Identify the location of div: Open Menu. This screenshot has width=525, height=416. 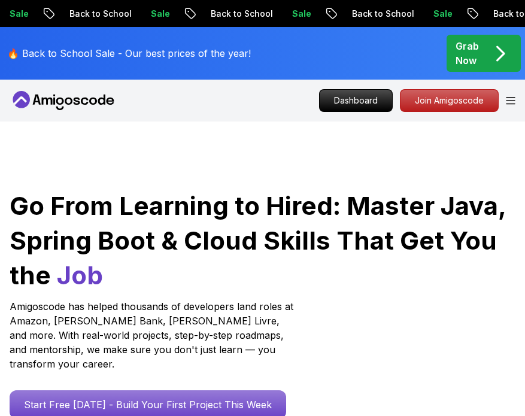
(510, 101).